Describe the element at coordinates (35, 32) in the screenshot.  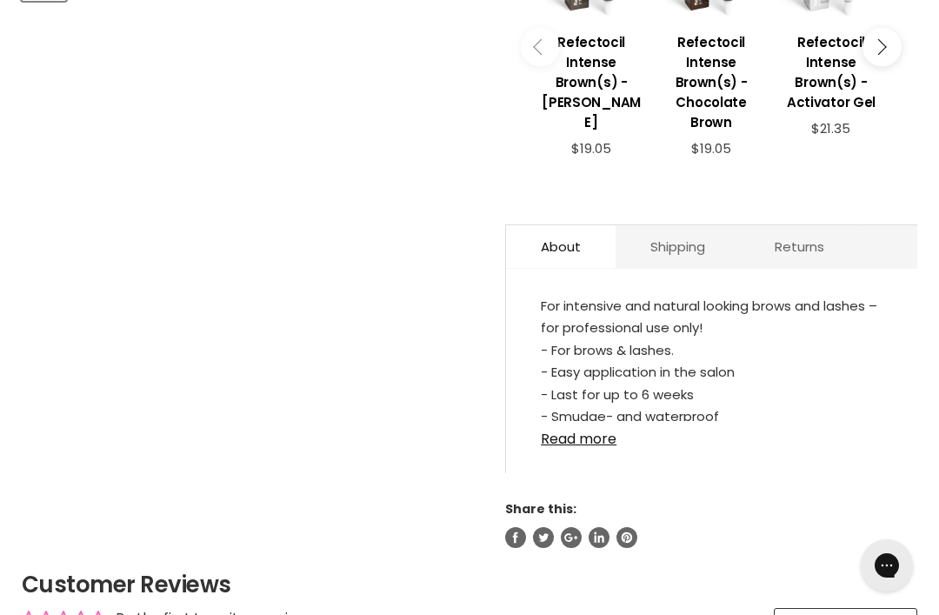
I see `button: Gorgias live chat` at that location.